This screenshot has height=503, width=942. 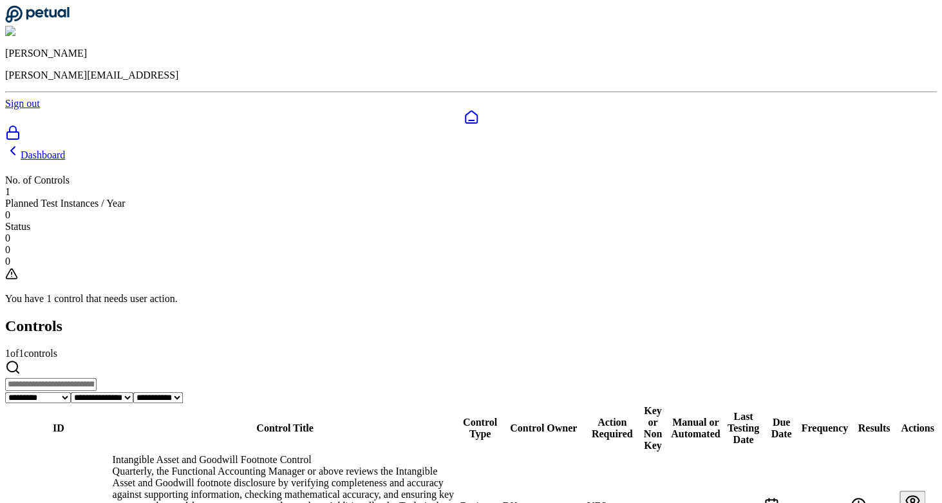 What do you see at coordinates (59, 427) in the screenshot?
I see `span: ID` at bounding box center [59, 427].